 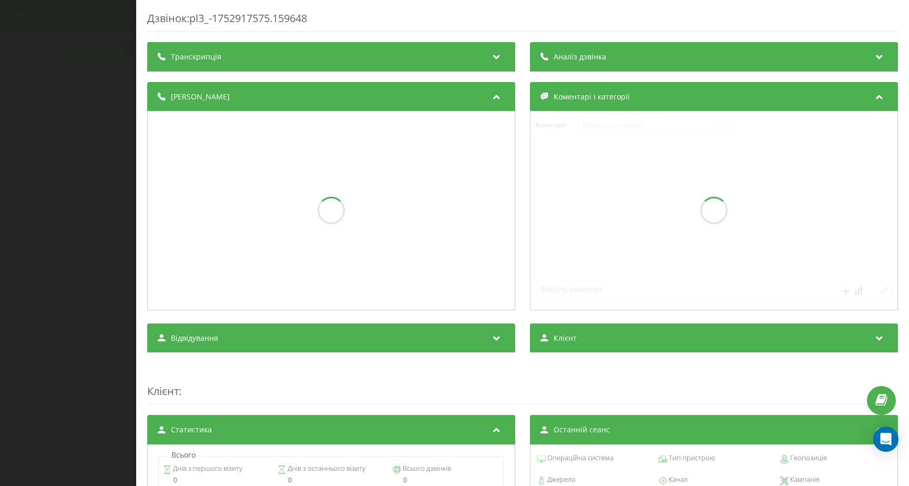 What do you see at coordinates (326, 469) in the screenshot?
I see `span: Днів з останнього візиту` at bounding box center [326, 469].